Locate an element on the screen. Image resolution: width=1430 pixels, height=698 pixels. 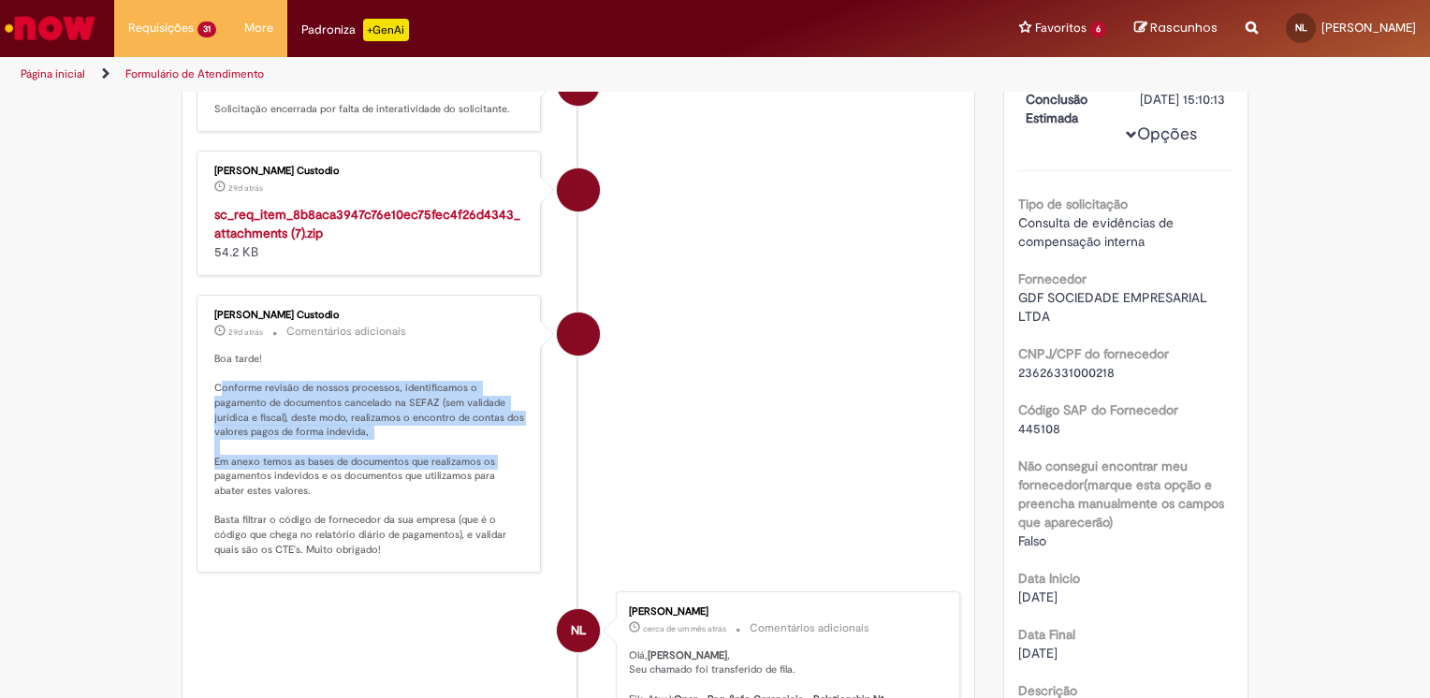
span: GDF SOCIEDADE EMPRESARIAL LTDA is located at coordinates (1115, 307).